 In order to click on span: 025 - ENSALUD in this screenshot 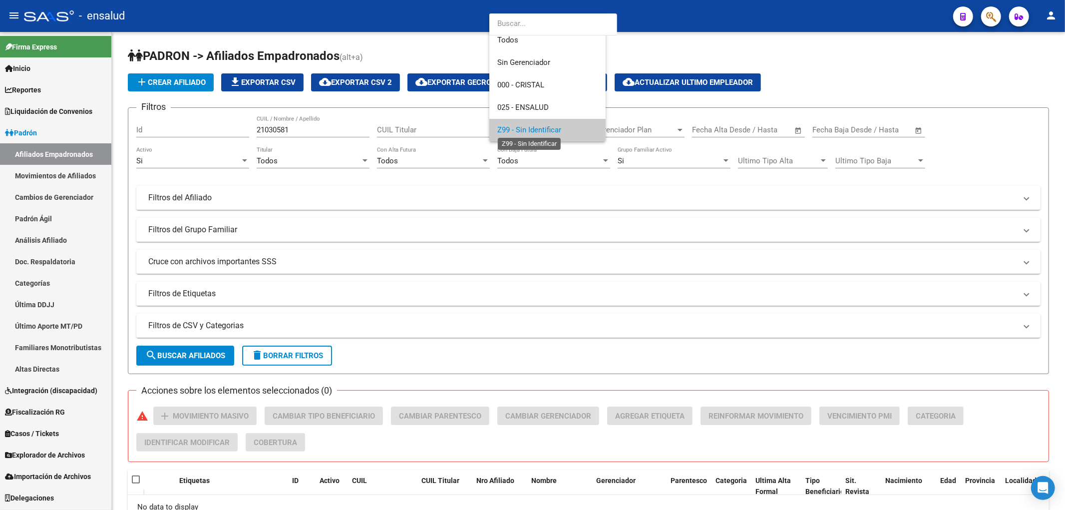, I will do `click(523, 107)`.